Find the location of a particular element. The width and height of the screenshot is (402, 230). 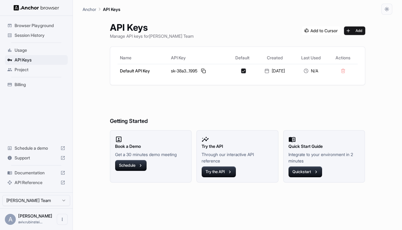

span: API Reference is located at coordinates (36, 182).